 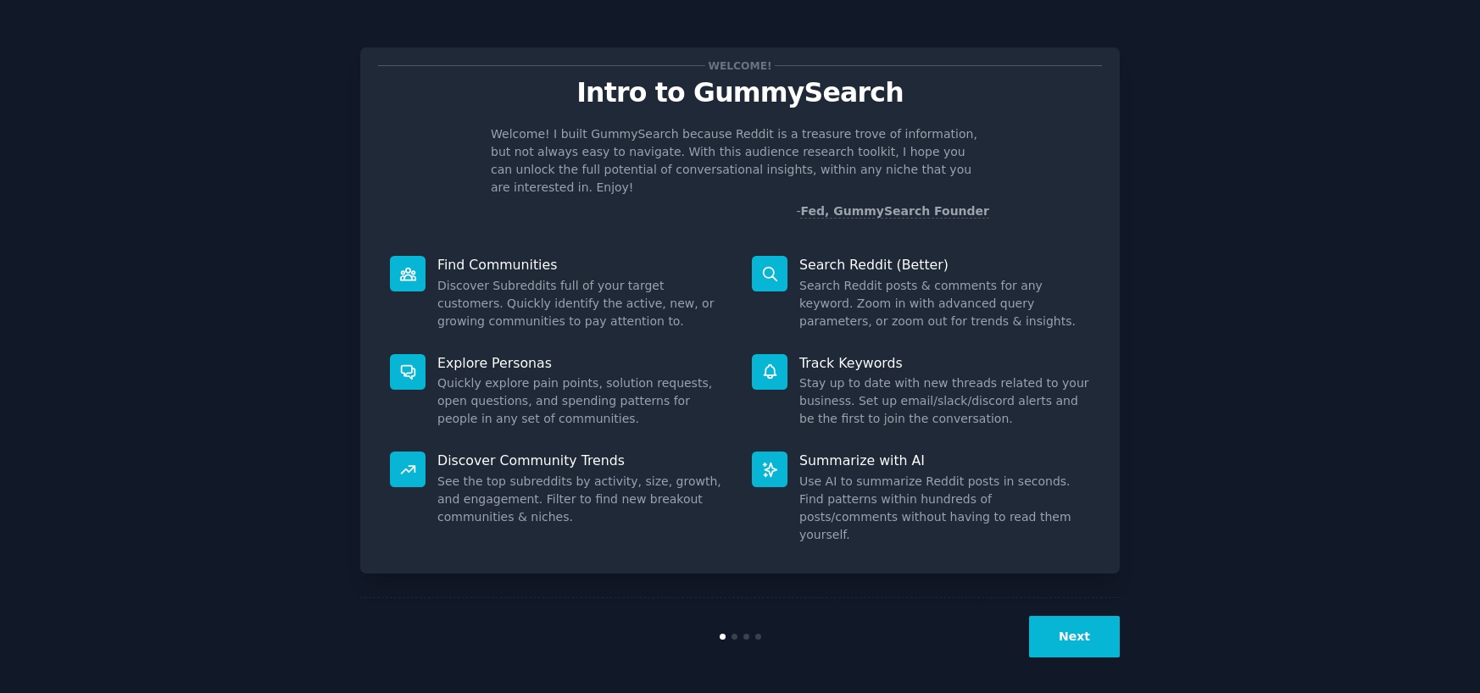 I want to click on a: Fed, GummySearch Founder, so click(x=894, y=211).